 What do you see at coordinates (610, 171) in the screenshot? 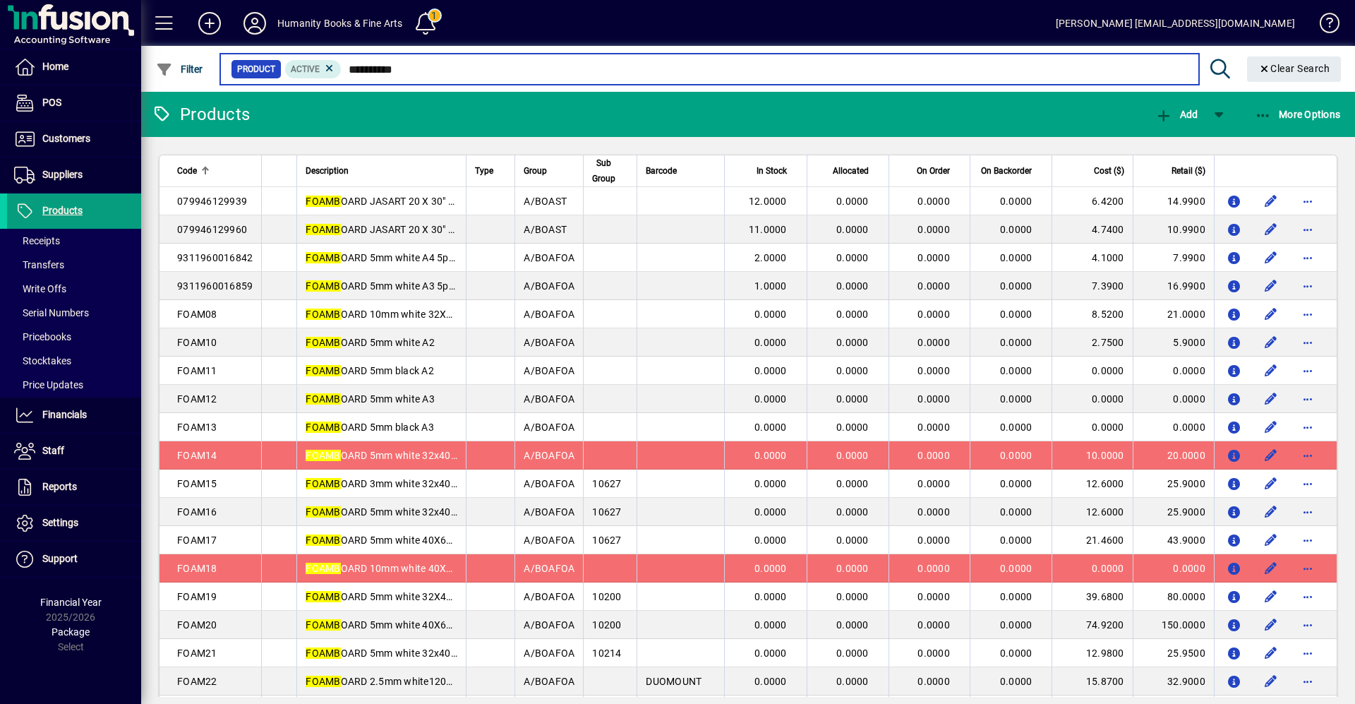
I see `div: Sub Group` at bounding box center [610, 171].